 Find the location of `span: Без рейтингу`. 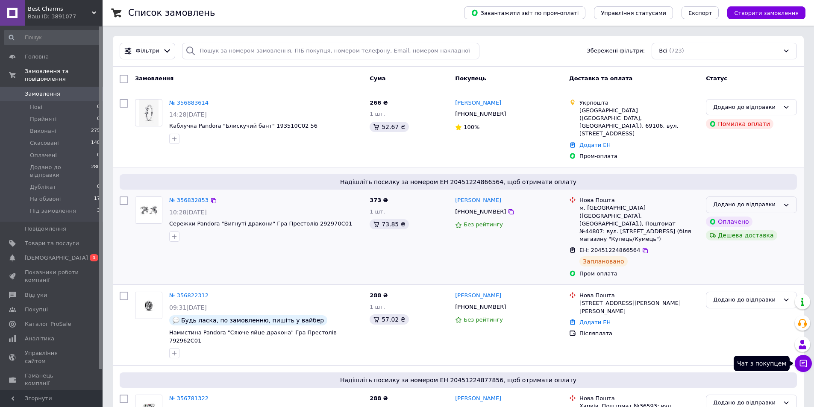

span: Без рейтингу is located at coordinates (483, 320).